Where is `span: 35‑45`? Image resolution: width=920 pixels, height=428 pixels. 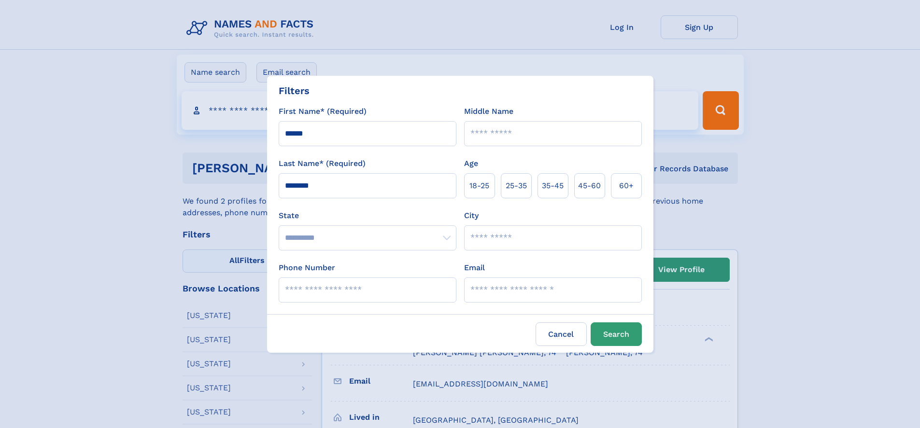 span: 35‑45 is located at coordinates (552, 186).